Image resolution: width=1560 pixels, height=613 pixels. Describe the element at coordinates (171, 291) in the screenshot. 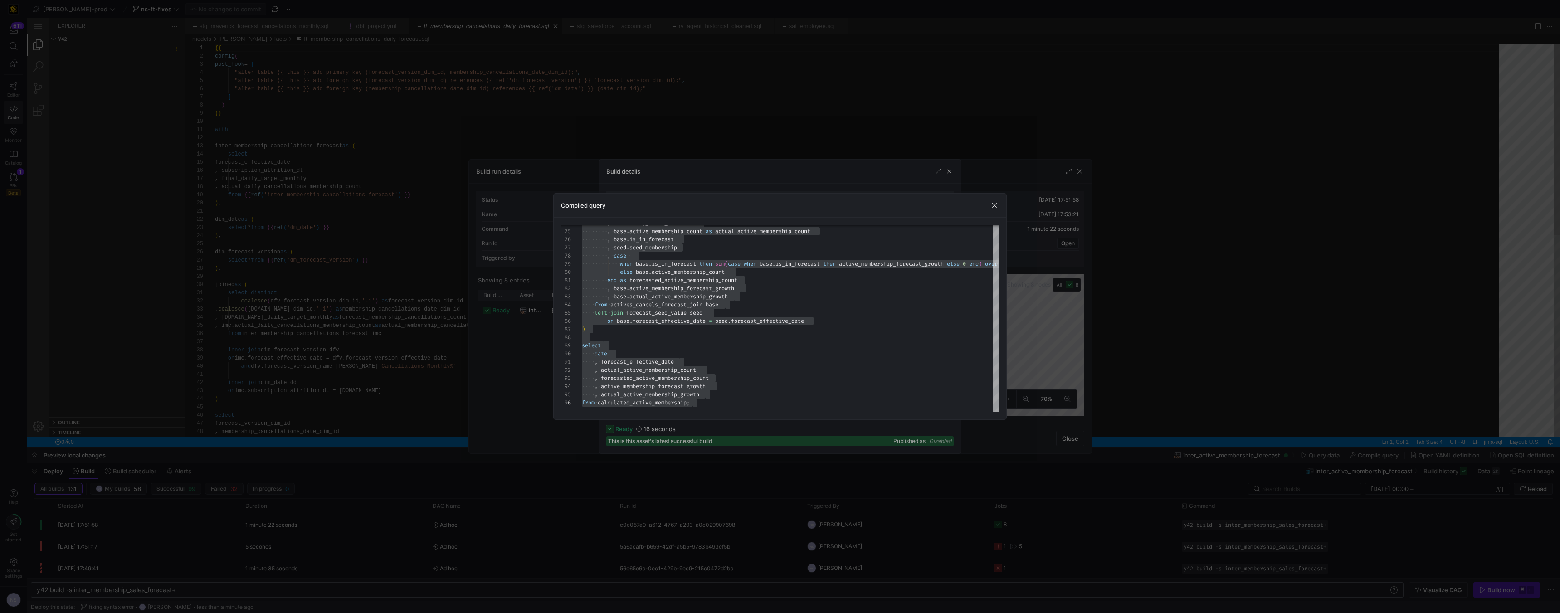

I see `div: 33` at that location.